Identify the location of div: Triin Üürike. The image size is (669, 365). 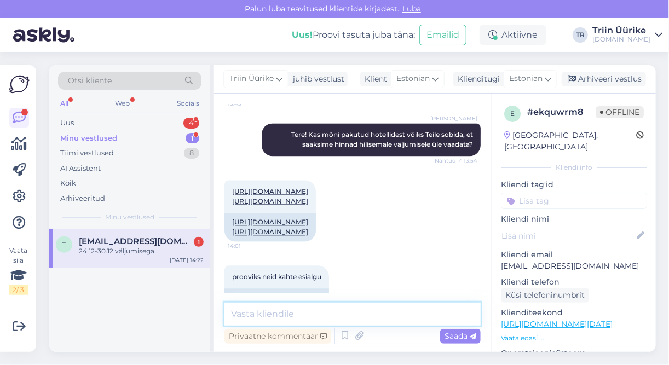
(621, 31).